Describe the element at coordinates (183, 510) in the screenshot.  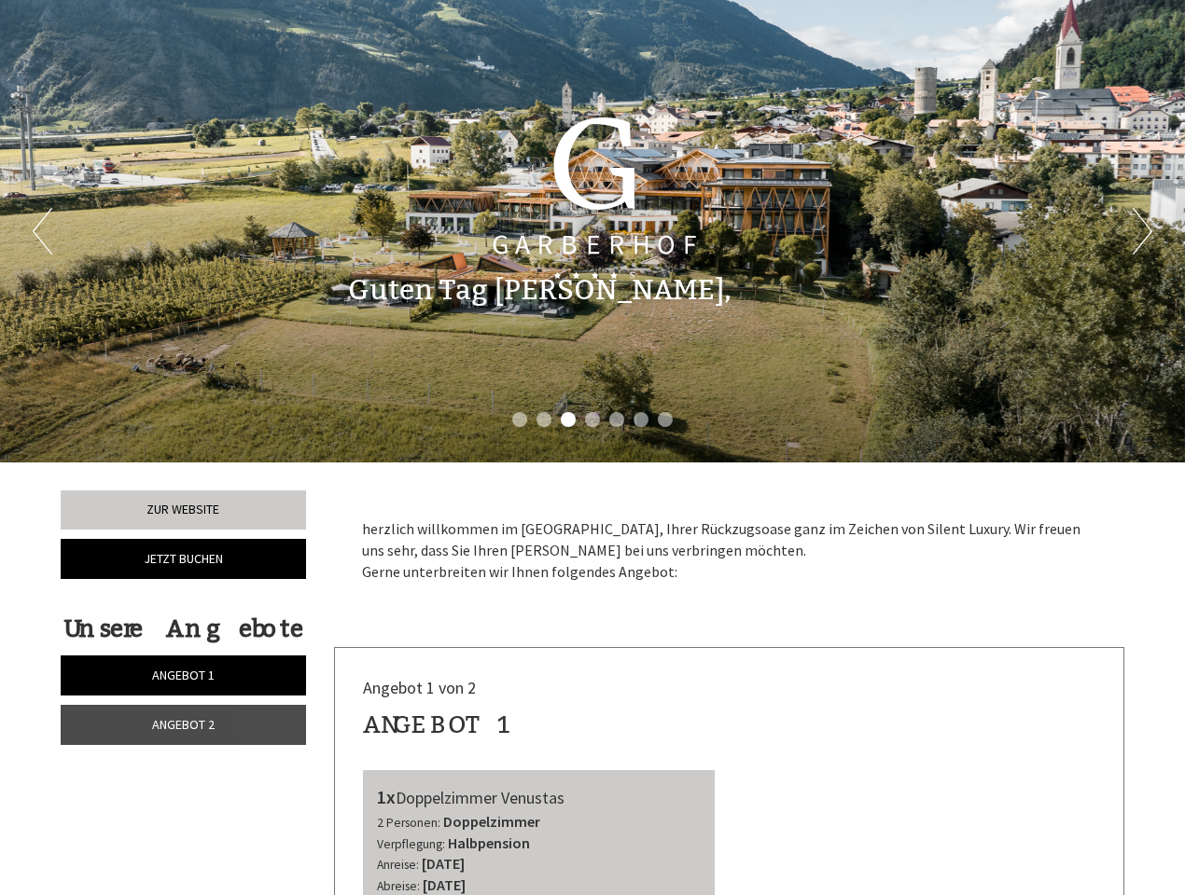
I see `a: Zur Website` at that location.